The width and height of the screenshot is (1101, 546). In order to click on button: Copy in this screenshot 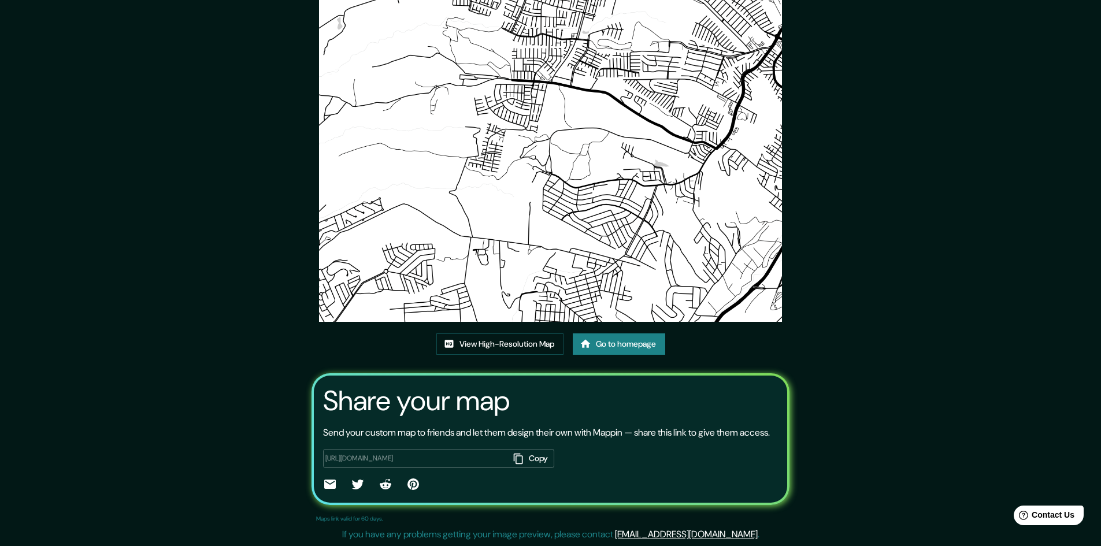, I will do `click(532, 458)`.